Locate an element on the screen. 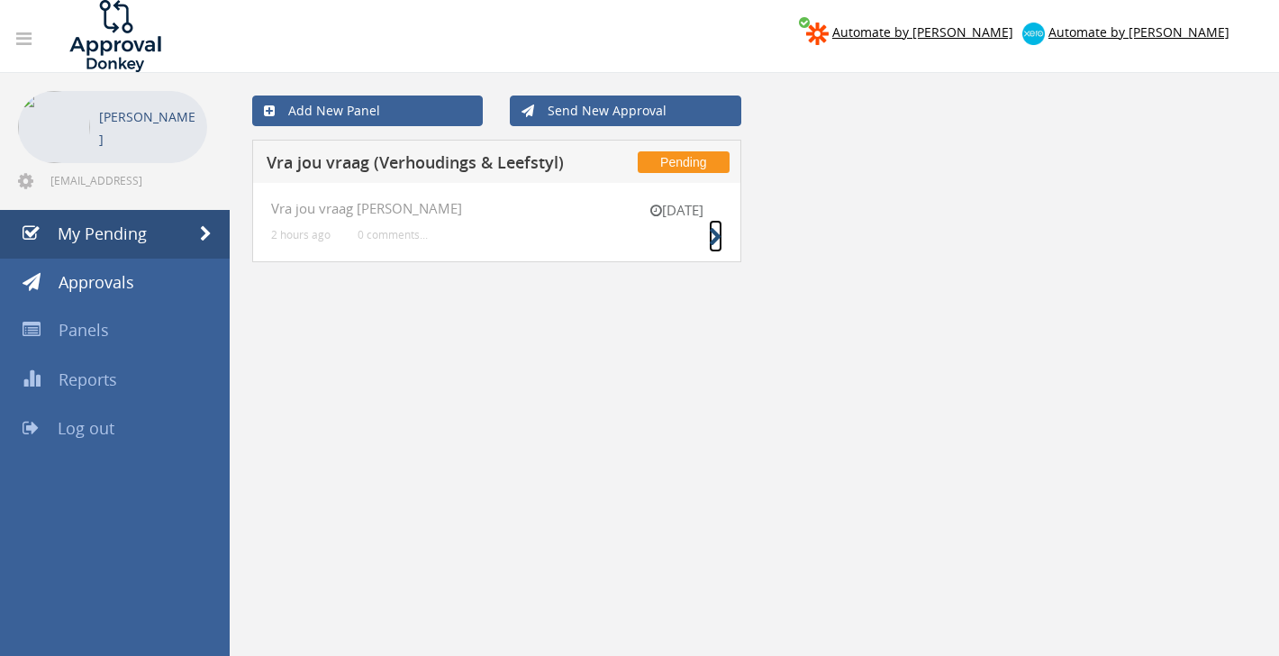 This screenshot has height=656, width=1279. h5: Vra jou vraag (Verhoudings & Leefstyl) is located at coordinates (427, 165).